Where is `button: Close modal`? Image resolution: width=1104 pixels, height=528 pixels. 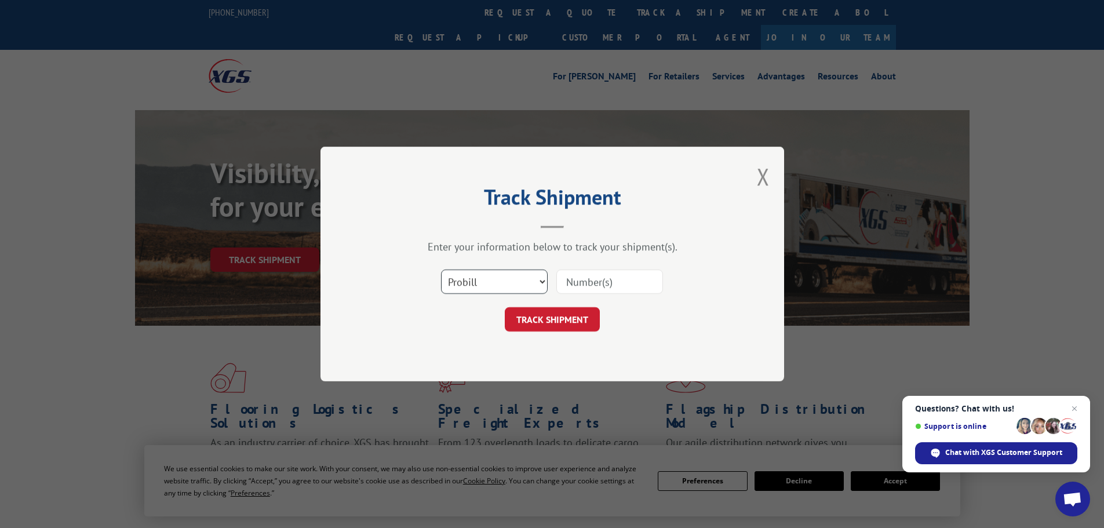
button: Close modal is located at coordinates (763, 176).